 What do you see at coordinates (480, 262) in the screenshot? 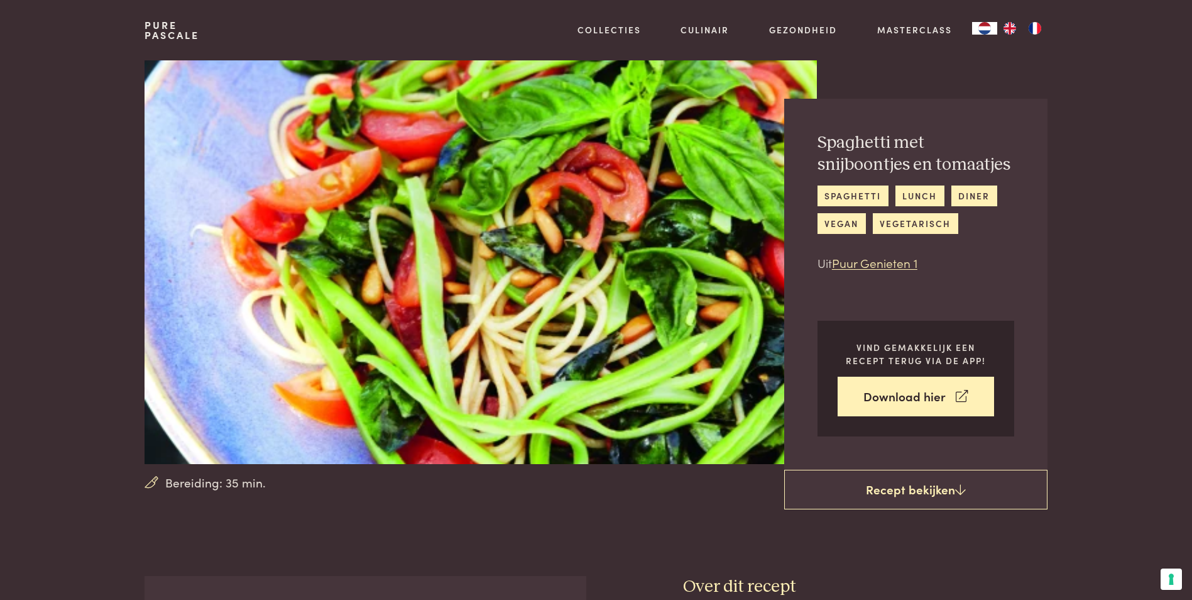
I see `img: Spaghetti met snijboontjes en tomaatjes` at bounding box center [480, 262].